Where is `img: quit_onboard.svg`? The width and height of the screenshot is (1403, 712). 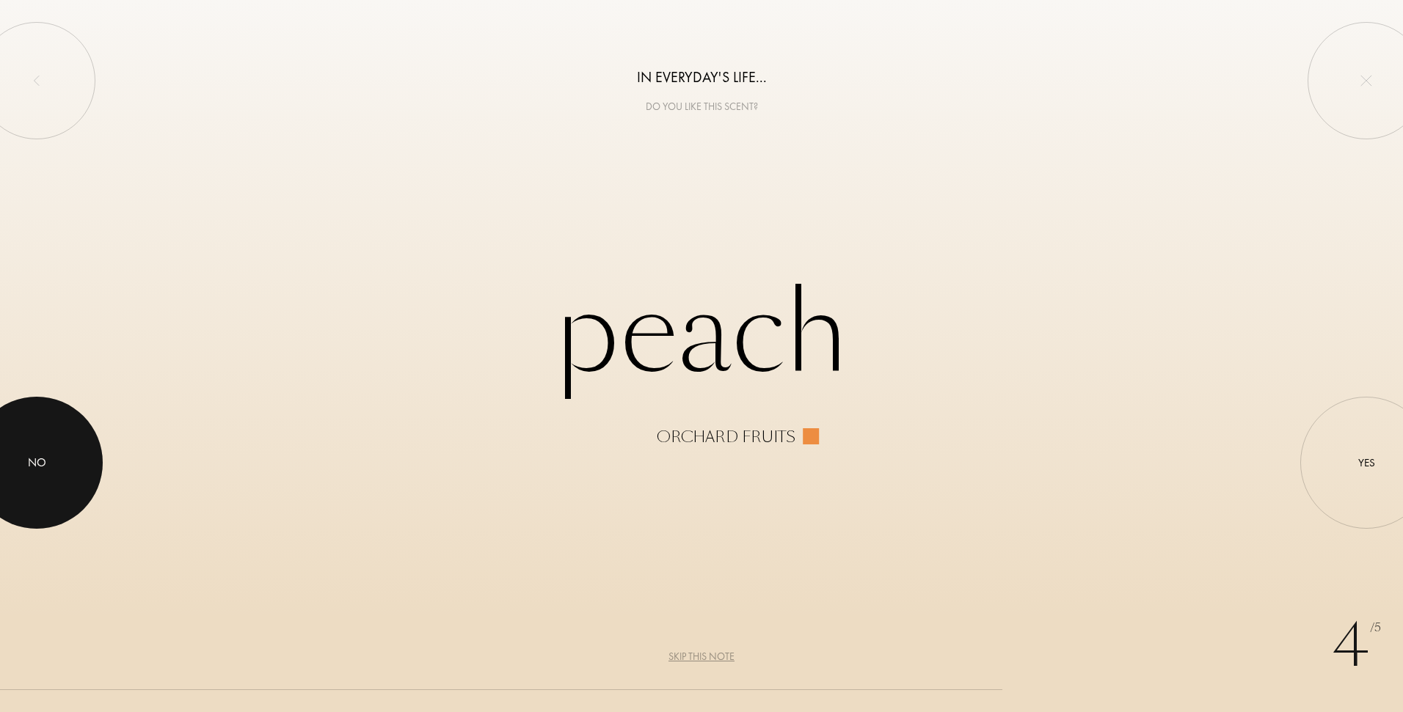
img: quit_onboard.svg is located at coordinates (1366, 81).